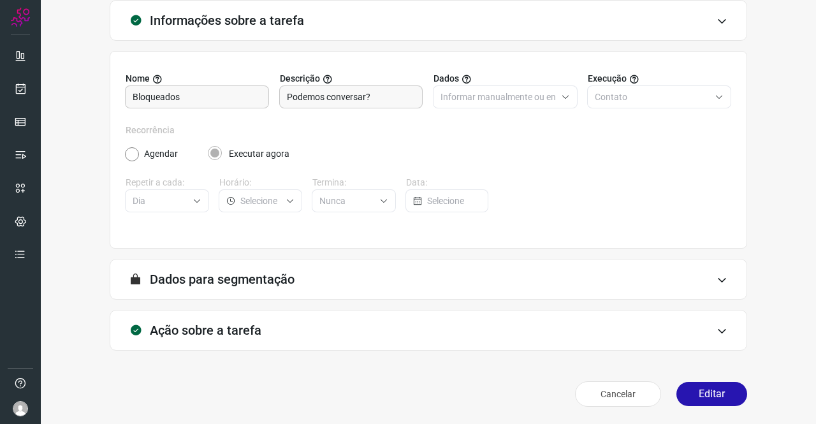 The width and height of the screenshot is (816, 424). What do you see at coordinates (261, 182) in the screenshot?
I see `label: Horário:` at bounding box center [261, 182].